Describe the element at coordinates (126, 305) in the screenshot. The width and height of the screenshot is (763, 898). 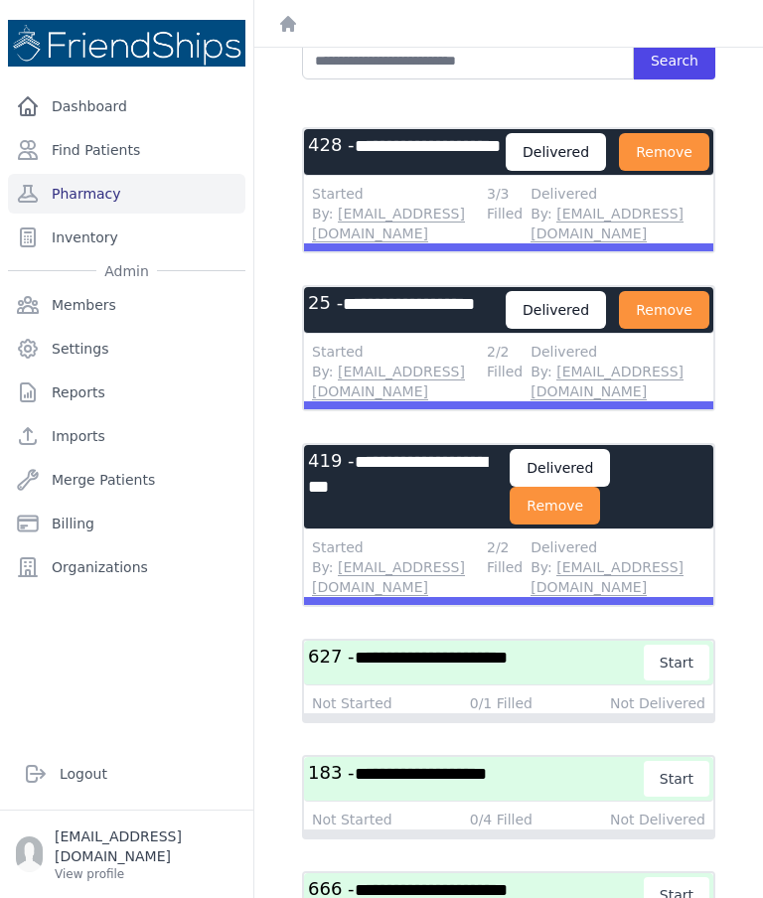
I see `a: Members` at that location.